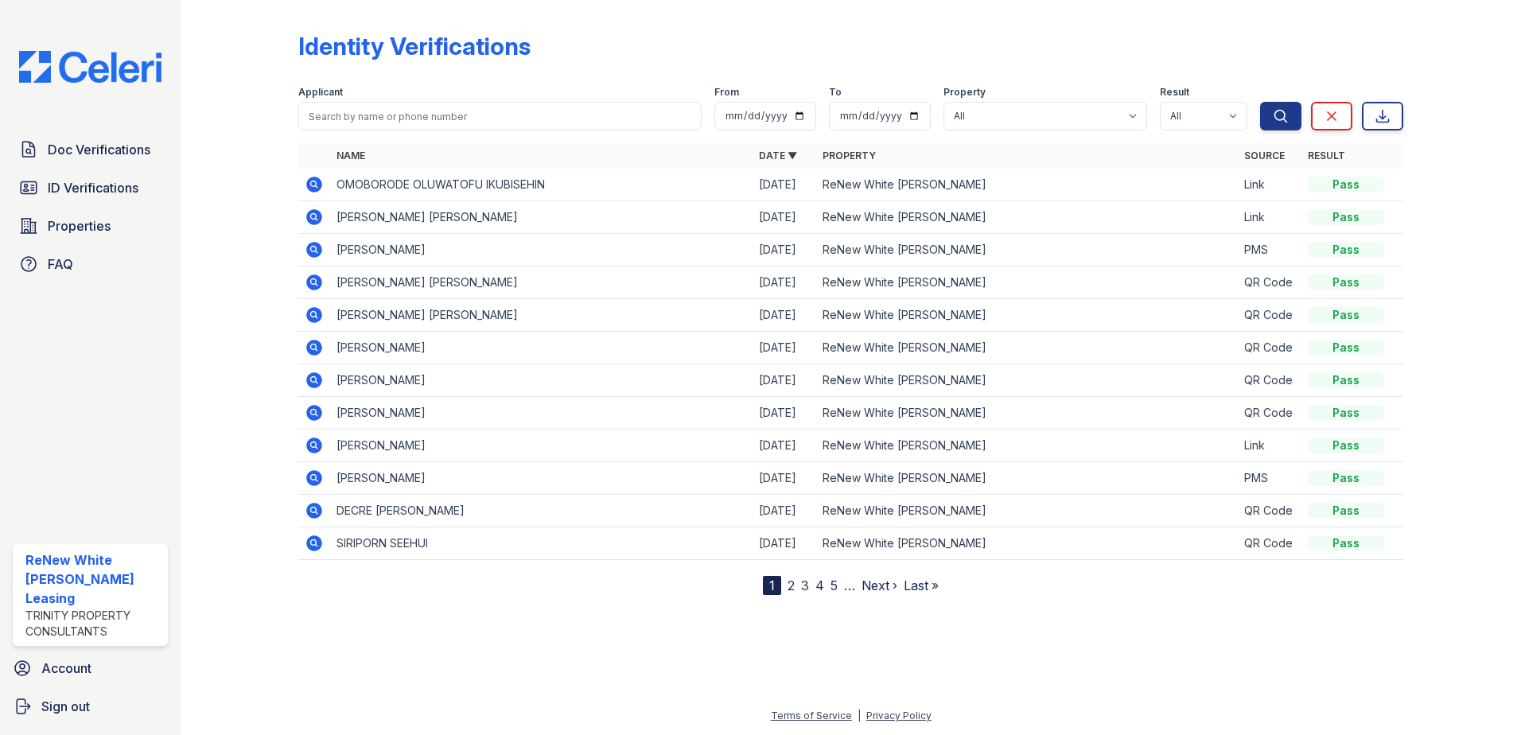 The image size is (1521, 735). What do you see at coordinates (1174, 92) in the screenshot?
I see `label: Result` at bounding box center [1174, 92].